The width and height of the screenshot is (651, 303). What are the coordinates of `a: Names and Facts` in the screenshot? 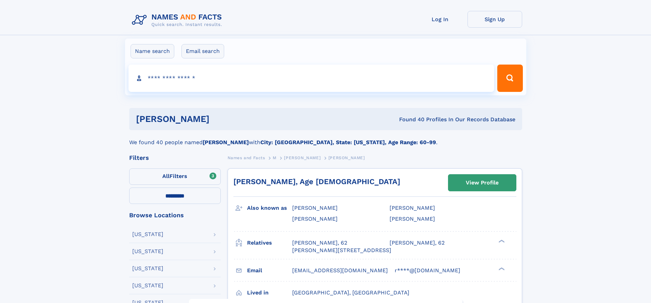 It's located at (246, 158).